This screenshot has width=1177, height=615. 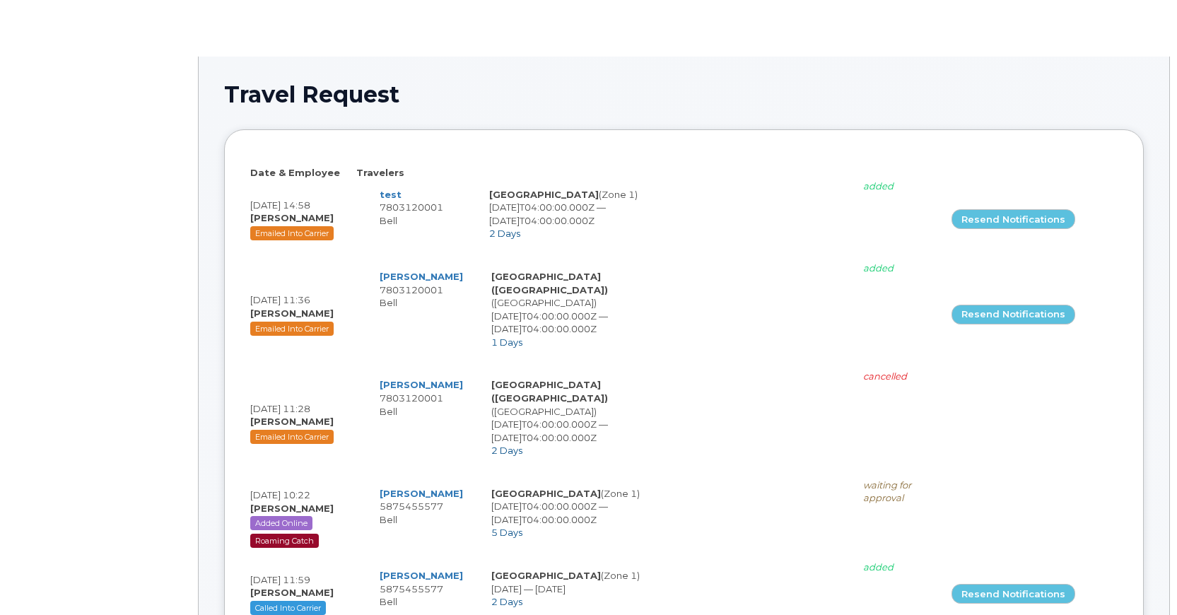 What do you see at coordinates (288, 608) in the screenshot?
I see `span: Called Into Carrier` at bounding box center [288, 608].